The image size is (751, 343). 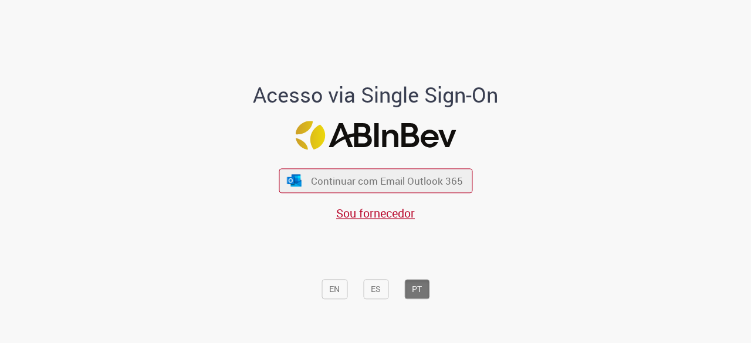 I want to click on button: ícone Azure/Microsoft 360 Continuar com Email Outlook 365, so click(x=375, y=181).